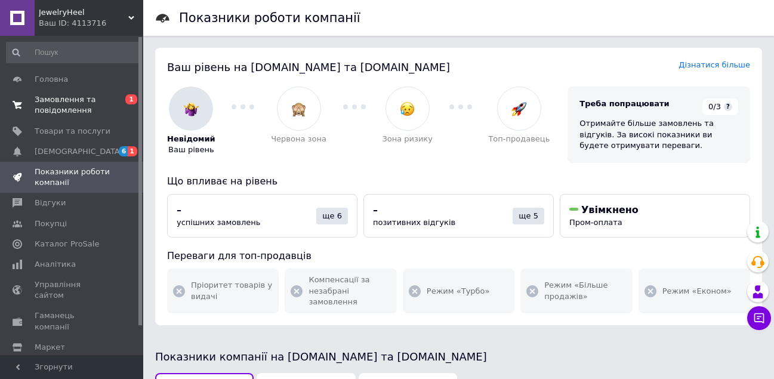 This screenshot has width=774, height=379. Describe the element at coordinates (458, 291) in the screenshot. I see `span: Режим «Турбо»` at that location.